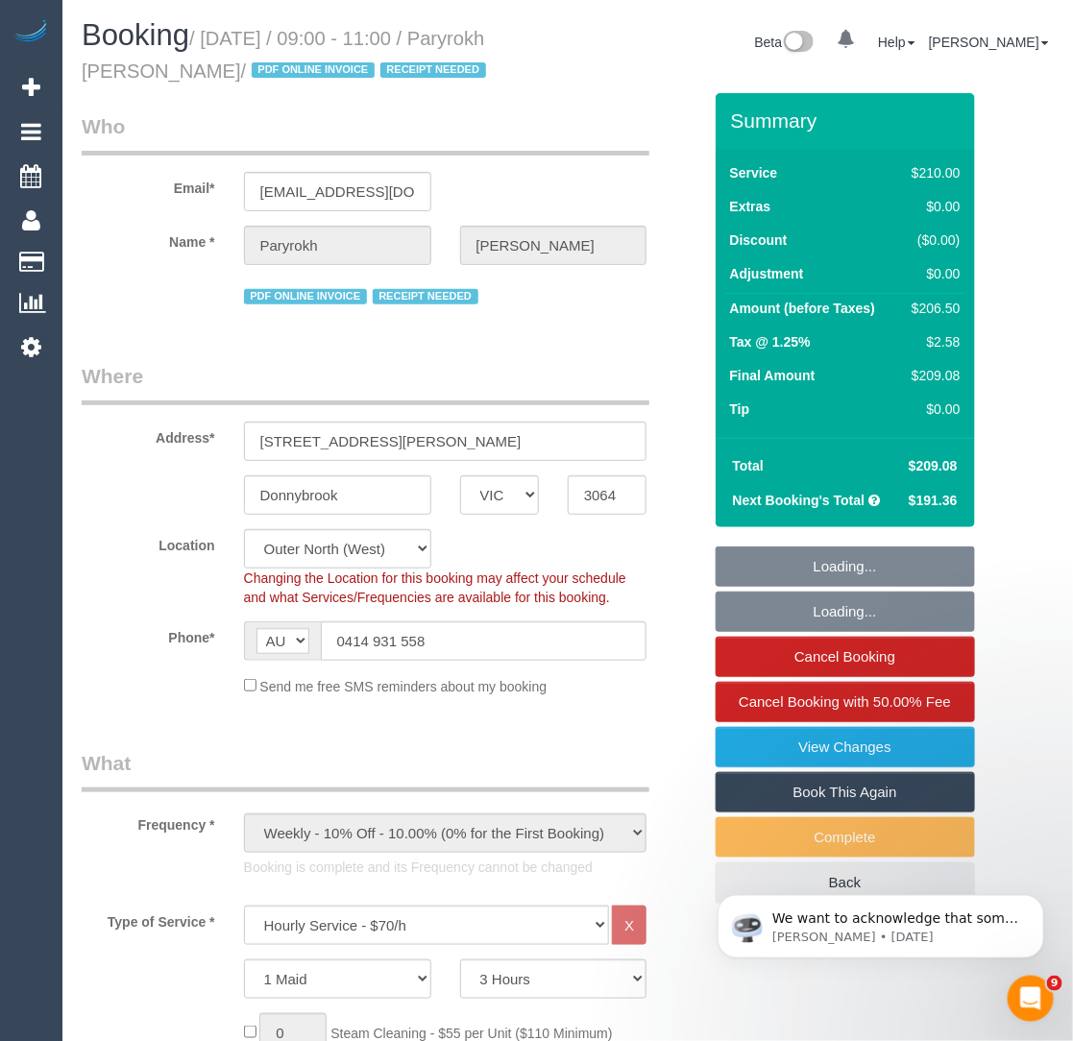 This screenshot has width=1073, height=1041. Describe the element at coordinates (148, 434) in the screenshot. I see `label: Address*` at that location.